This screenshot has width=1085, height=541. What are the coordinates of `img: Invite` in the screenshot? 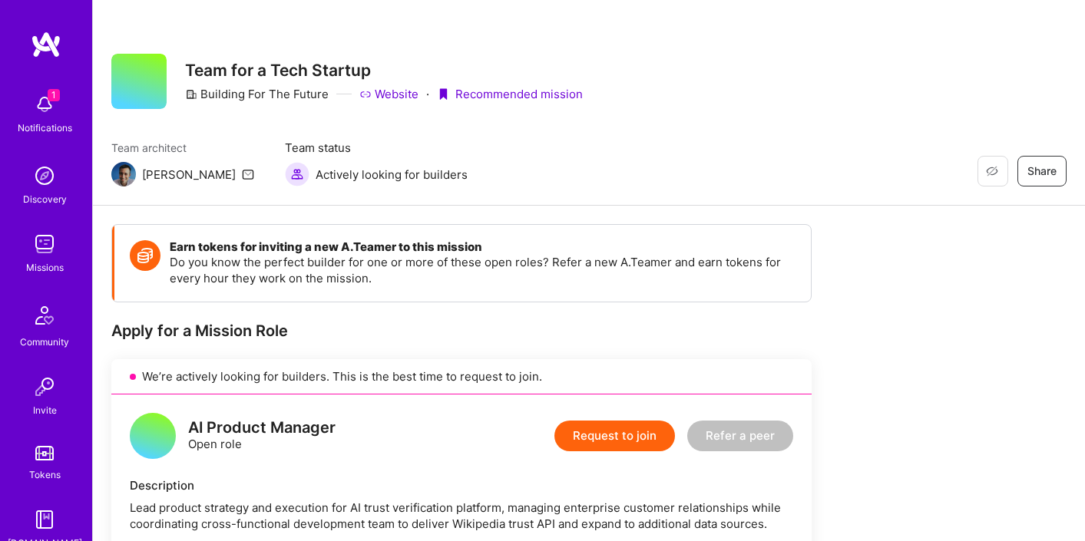 It's located at (45, 387).